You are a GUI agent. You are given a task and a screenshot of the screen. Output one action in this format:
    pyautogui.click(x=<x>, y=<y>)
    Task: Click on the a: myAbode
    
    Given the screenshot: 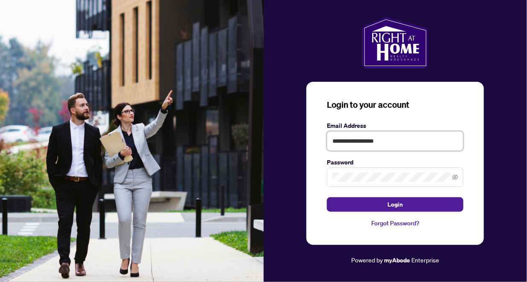 What is the action you would take?
    pyautogui.click(x=397, y=260)
    